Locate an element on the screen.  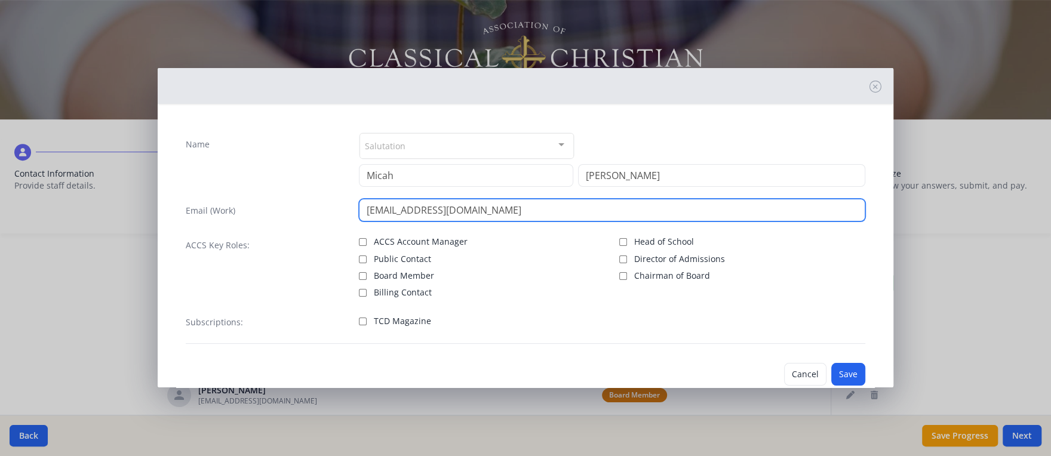
span: Salutation is located at coordinates (385, 145).